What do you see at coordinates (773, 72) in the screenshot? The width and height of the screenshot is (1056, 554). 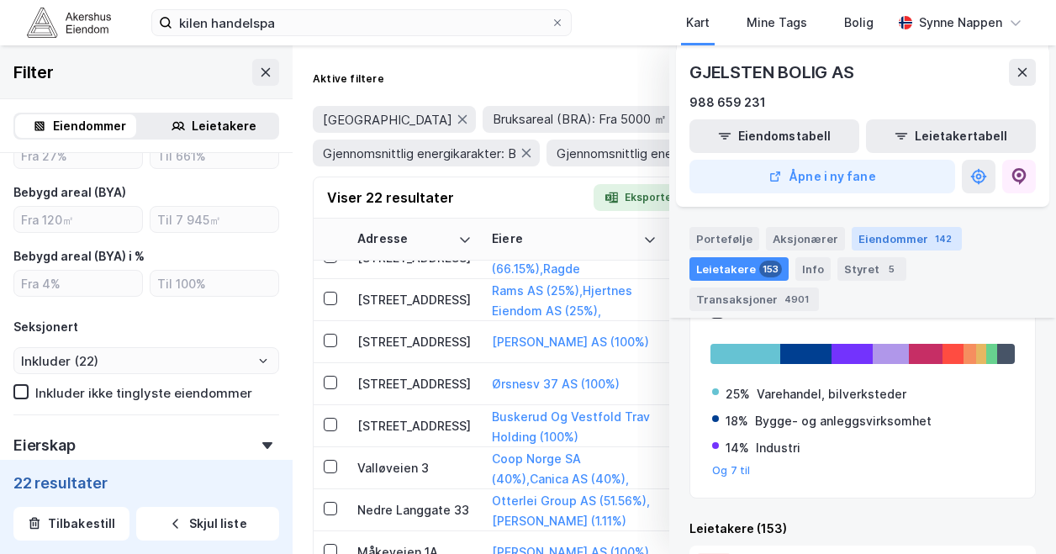 I see `div: GJELSTEN BOLIG AS` at bounding box center [773, 72].